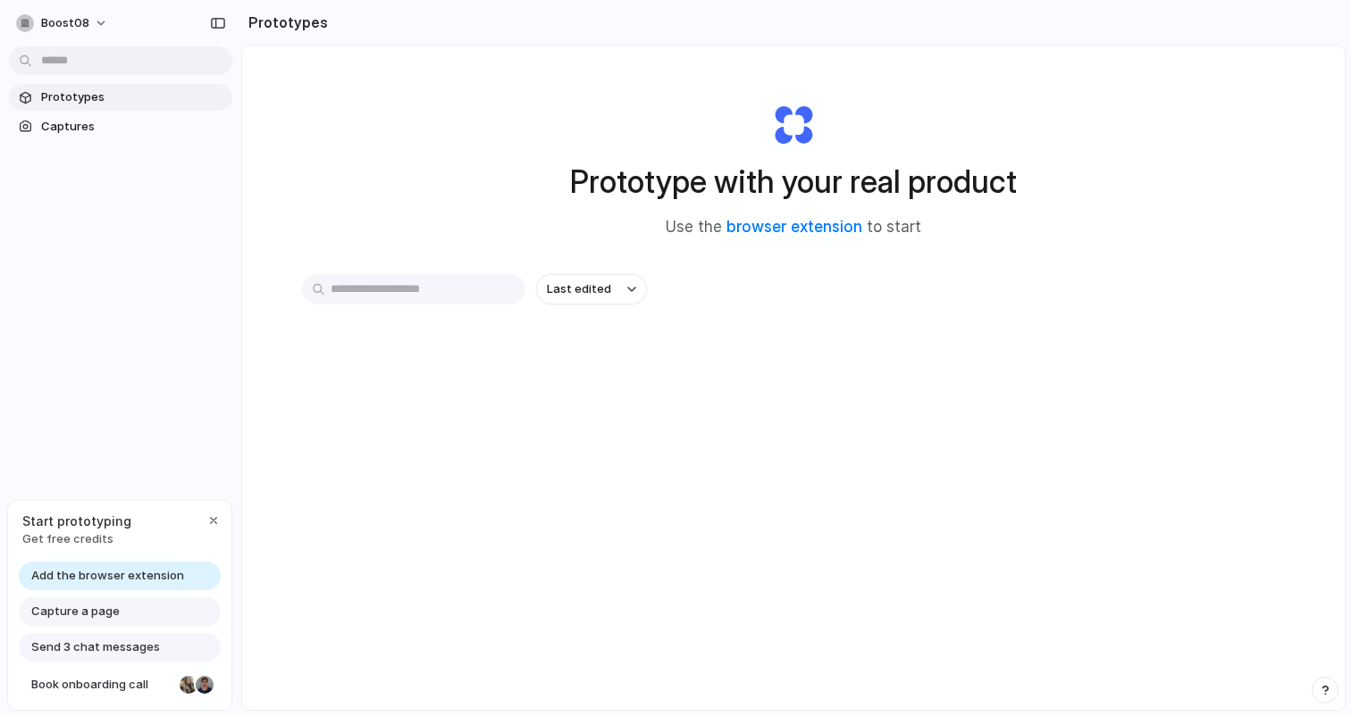 This screenshot has height=716, width=1351. Describe the element at coordinates (188, 685) in the screenshot. I see `div: Nicole Kubica` at that location.